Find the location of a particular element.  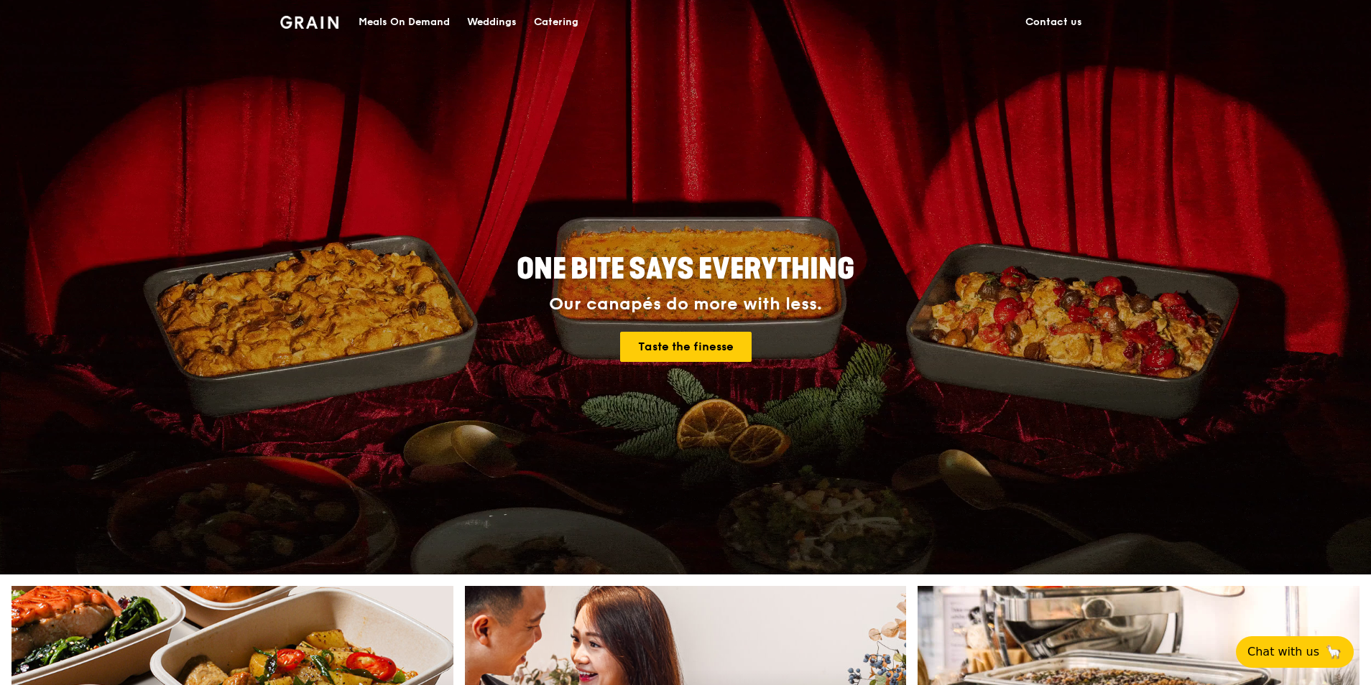

span: Chat with us is located at coordinates (1283, 652).